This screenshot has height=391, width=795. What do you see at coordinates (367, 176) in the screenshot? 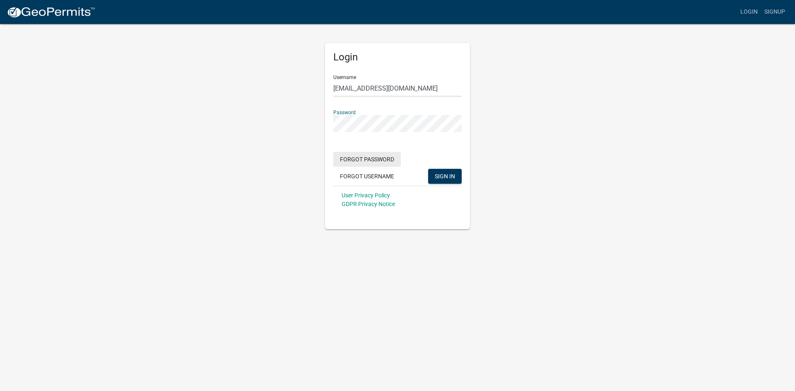
I see `button: Forgot Username` at bounding box center [367, 176].